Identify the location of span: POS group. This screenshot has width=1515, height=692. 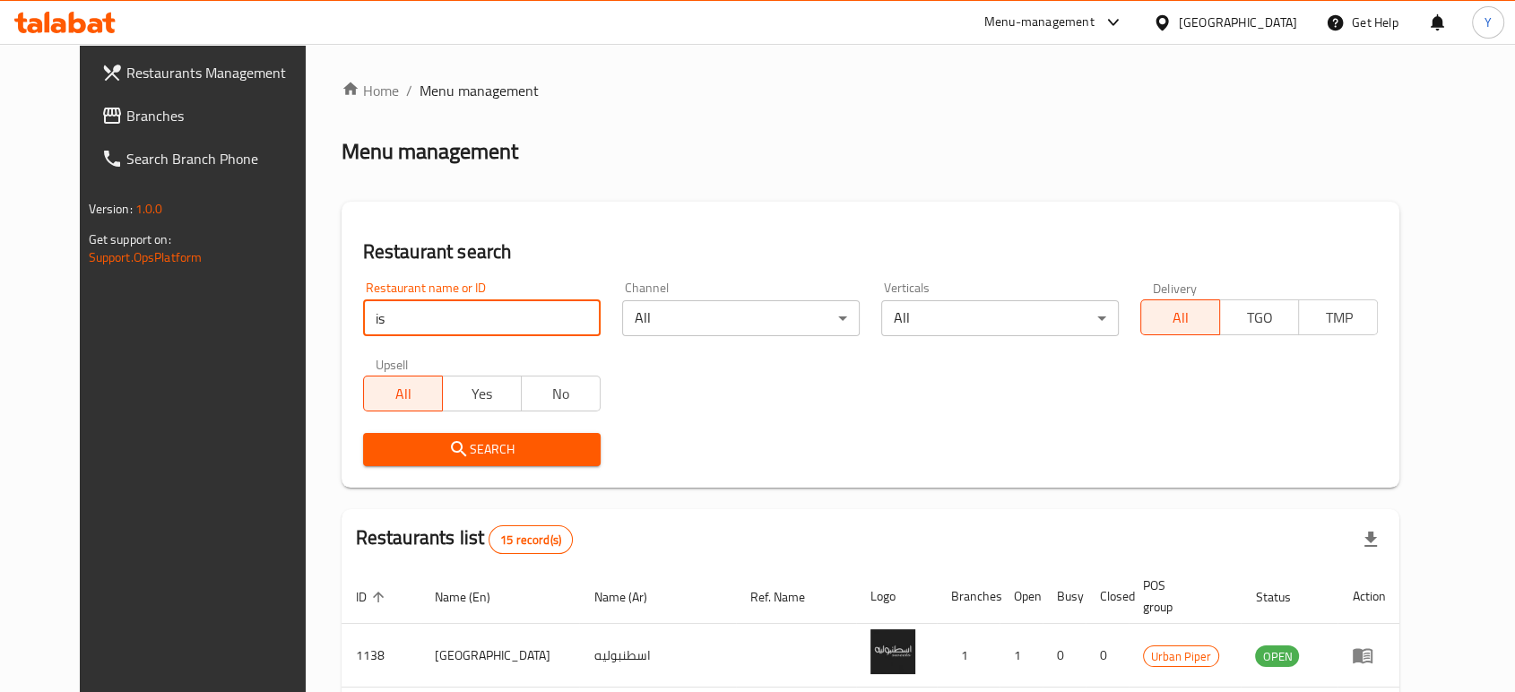
(1180, 596).